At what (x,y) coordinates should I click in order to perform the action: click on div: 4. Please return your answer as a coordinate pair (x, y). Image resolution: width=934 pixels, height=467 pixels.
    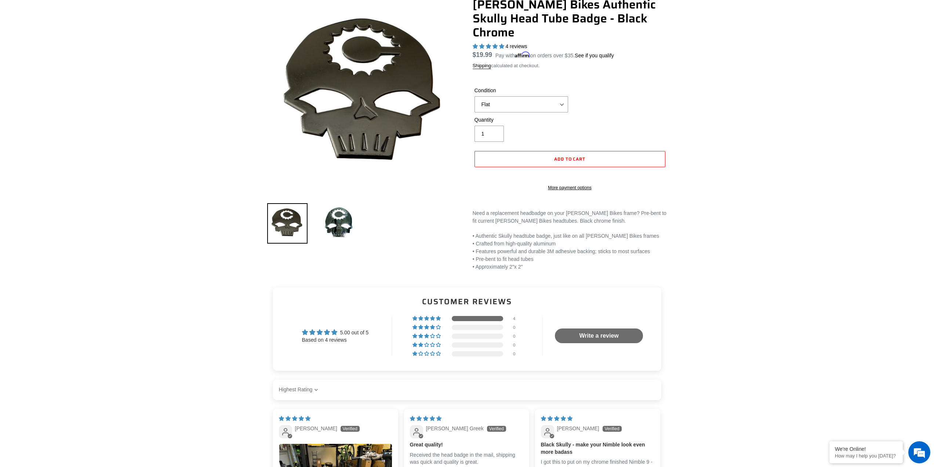
    Looking at the image, I should click on (518, 318).